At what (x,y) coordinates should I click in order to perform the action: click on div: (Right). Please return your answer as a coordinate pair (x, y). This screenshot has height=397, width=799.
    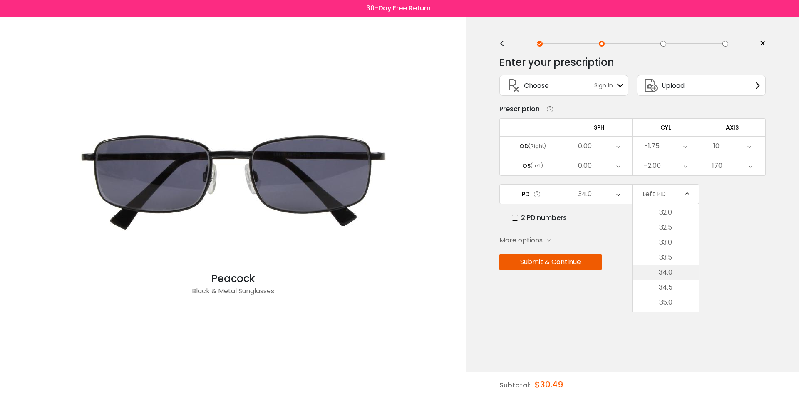
    Looking at the image, I should click on (537, 146).